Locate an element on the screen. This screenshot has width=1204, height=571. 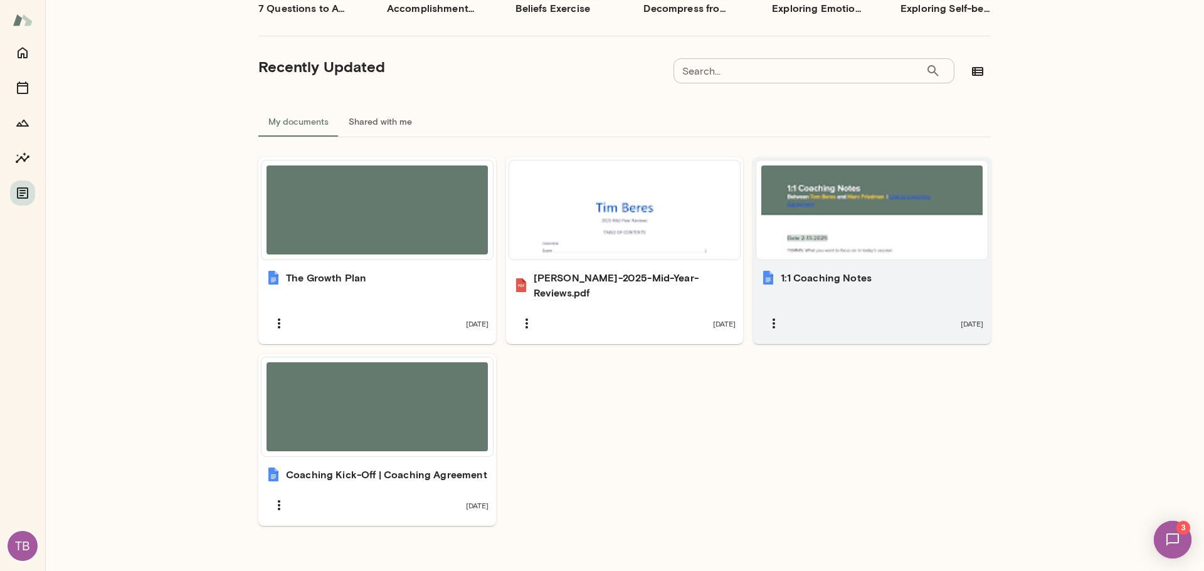
h6: Decompress from a Job is located at coordinates (689, 8).